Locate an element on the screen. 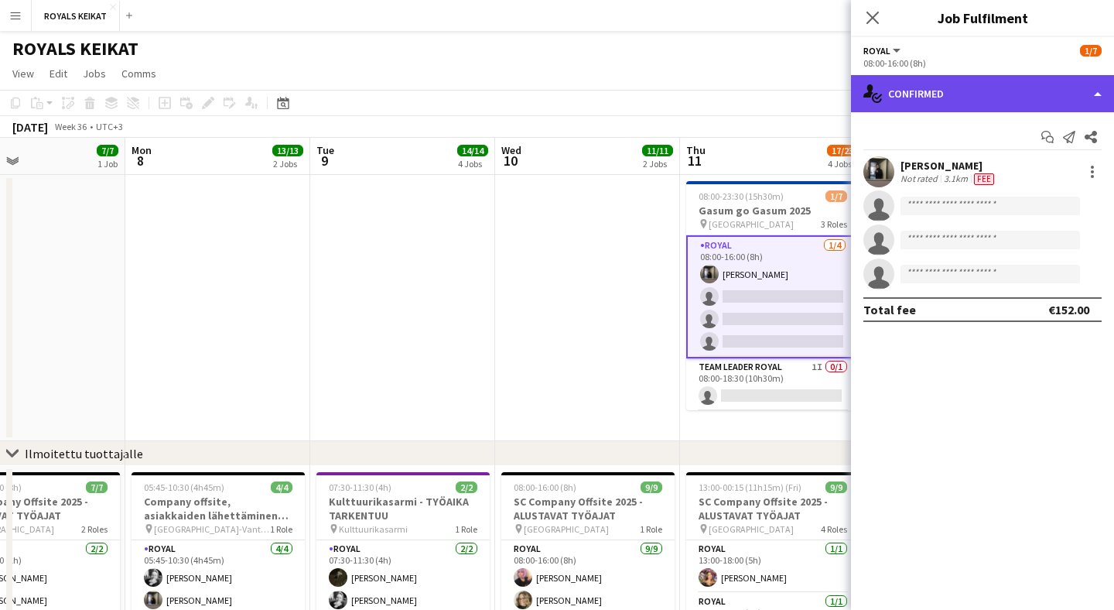  h3: Kulttuurikasarmi - TYÖAIKA TARKENTUU is located at coordinates (403, 508).